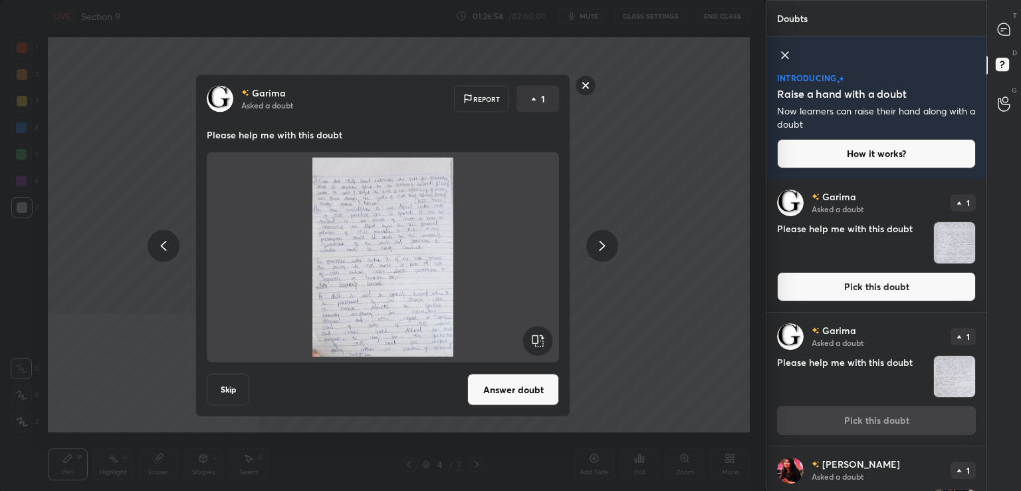  Describe the element at coordinates (842, 94) in the screenshot. I see `h5: Raise a hand with a doubt` at that location.